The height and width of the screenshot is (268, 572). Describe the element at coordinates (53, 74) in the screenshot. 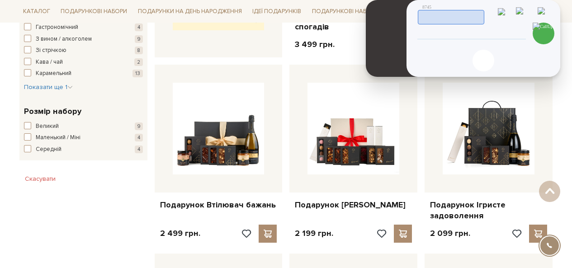

I see `span: Карамельний` at that location.